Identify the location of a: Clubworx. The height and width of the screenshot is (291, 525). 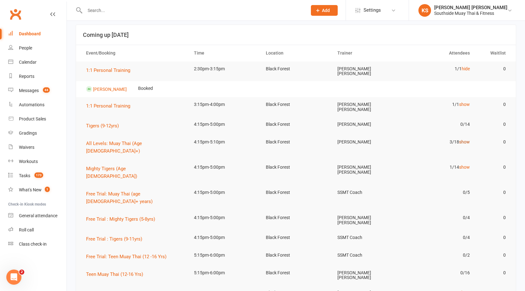
(15, 14).